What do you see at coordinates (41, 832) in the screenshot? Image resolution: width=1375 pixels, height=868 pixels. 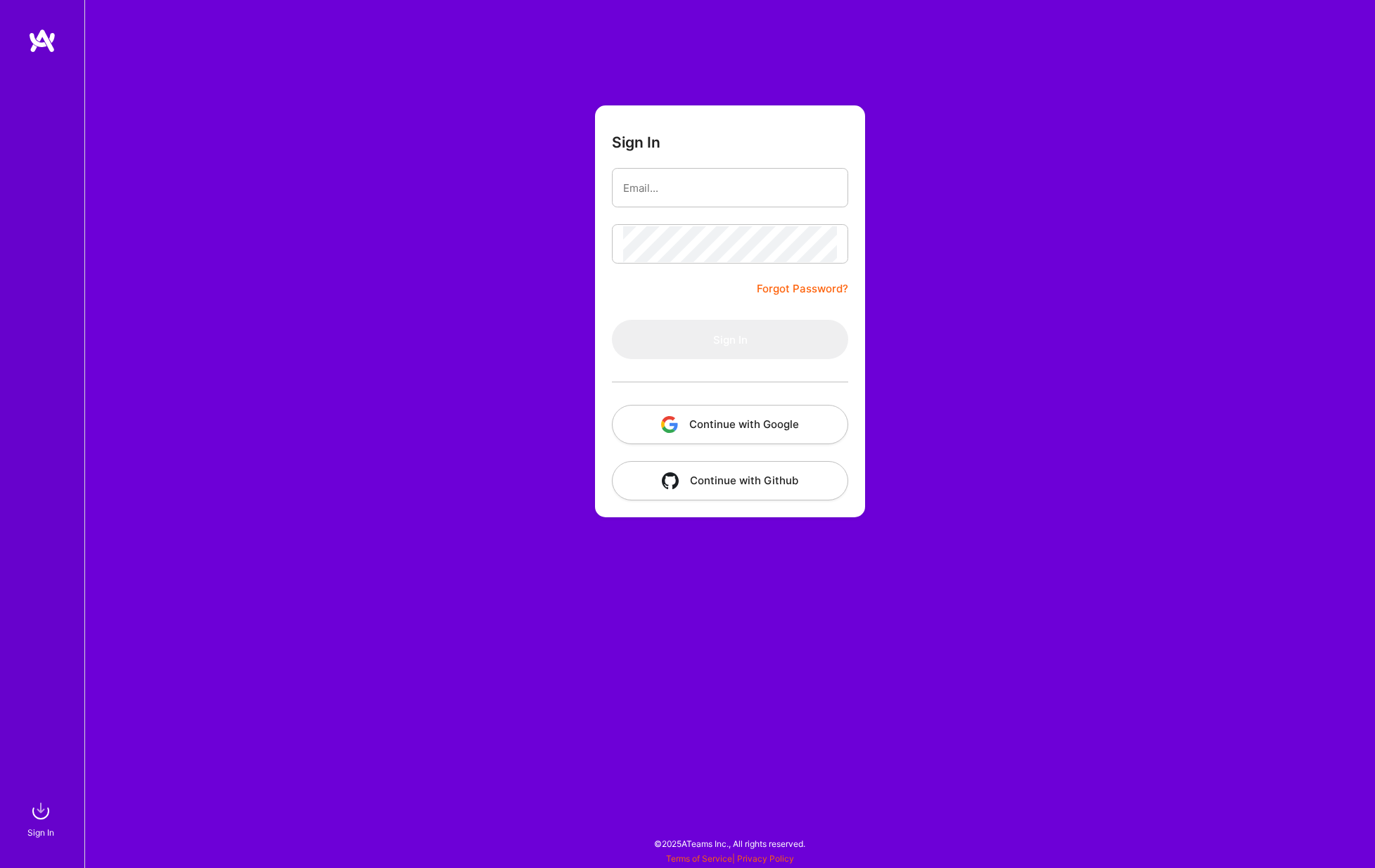 I see `div: Sign In` at bounding box center [41, 832].